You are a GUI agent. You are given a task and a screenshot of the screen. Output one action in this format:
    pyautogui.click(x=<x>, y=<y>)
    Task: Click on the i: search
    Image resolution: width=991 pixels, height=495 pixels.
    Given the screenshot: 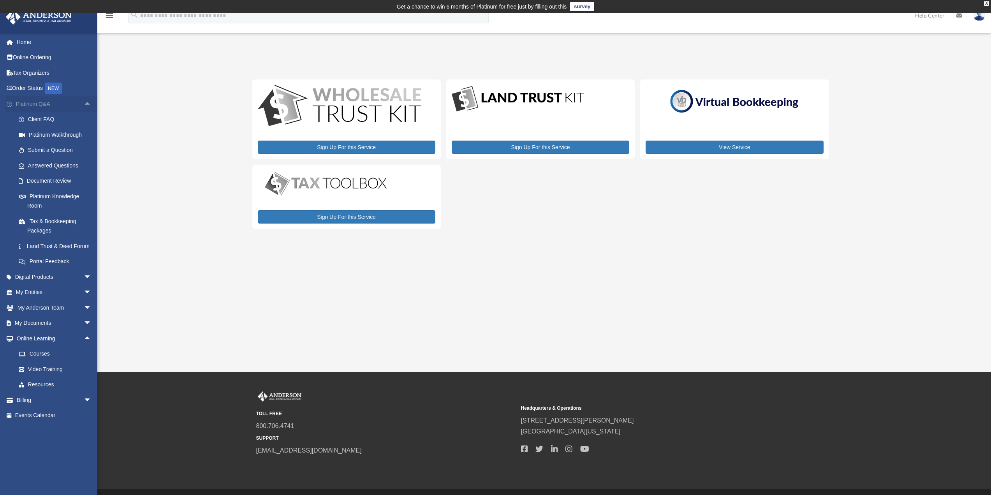 What is the action you would take?
    pyautogui.click(x=134, y=15)
    